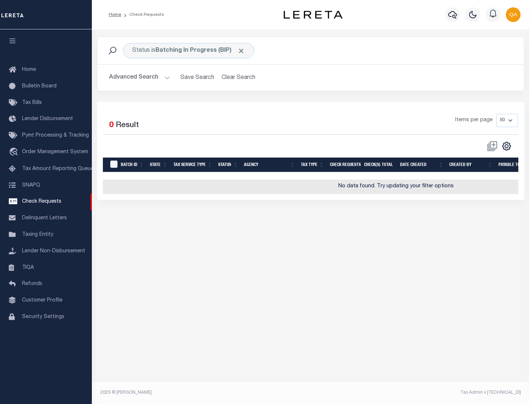 The height and width of the screenshot is (404, 529). Describe the element at coordinates (313, 15) in the screenshot. I see `img: logo-dark.svg` at that location.